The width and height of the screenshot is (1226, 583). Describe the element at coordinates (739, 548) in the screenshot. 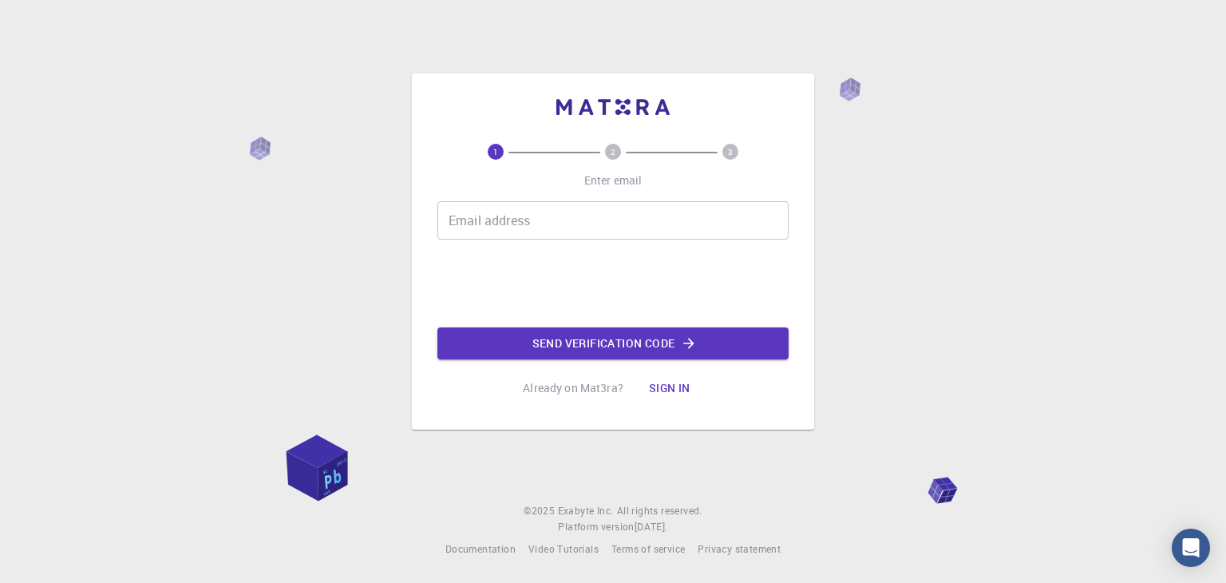

I see `span: Privacy statement` at that location.